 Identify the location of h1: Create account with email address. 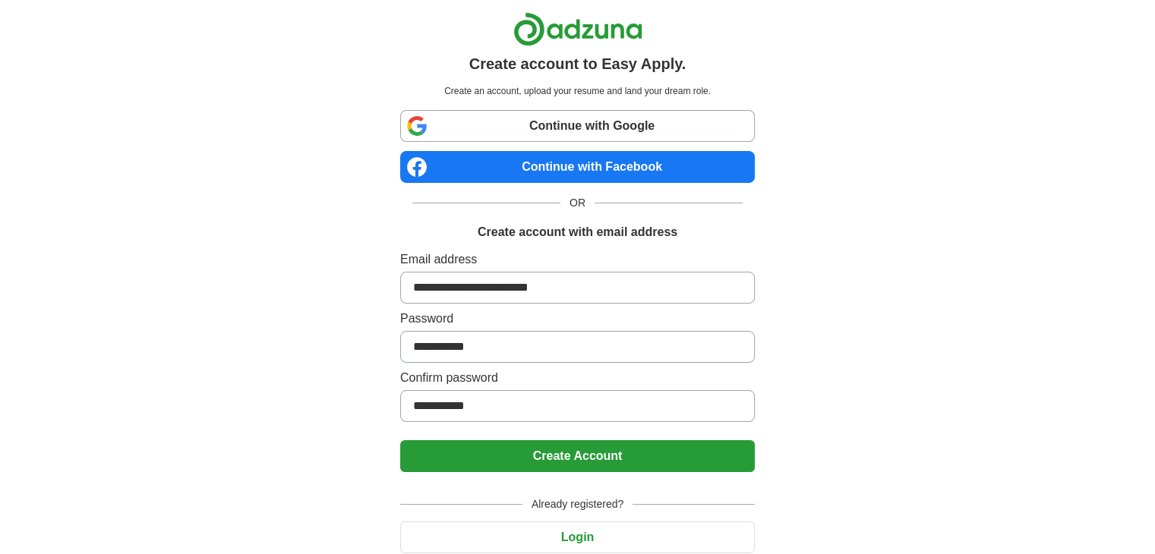
(577, 232).